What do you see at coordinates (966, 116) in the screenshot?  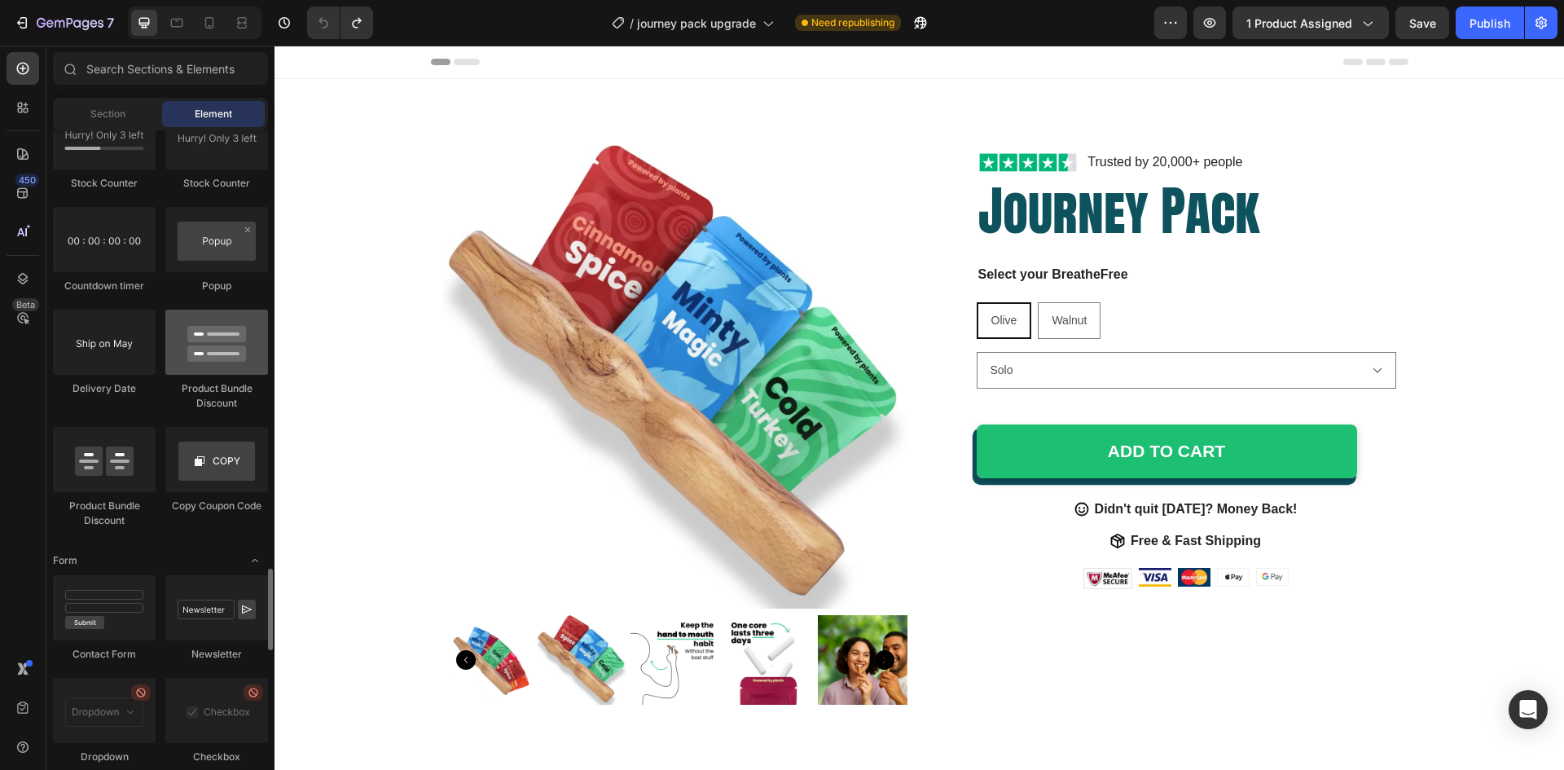 I see `p: Trusted by 20,000+ people` at bounding box center [966, 116].